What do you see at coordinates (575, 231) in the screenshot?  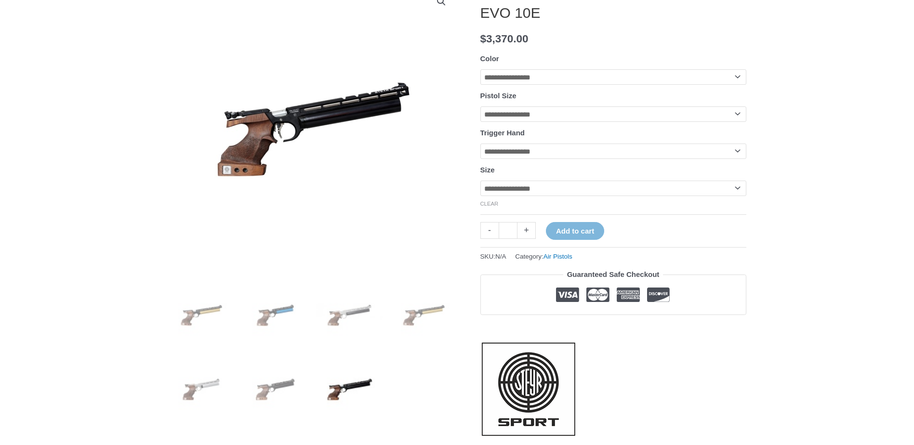 I see `button: Add to cart` at bounding box center [575, 231].